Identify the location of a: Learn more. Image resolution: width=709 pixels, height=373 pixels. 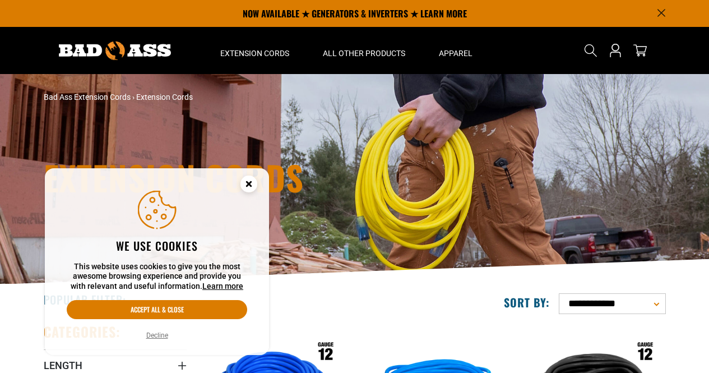
(223, 286).